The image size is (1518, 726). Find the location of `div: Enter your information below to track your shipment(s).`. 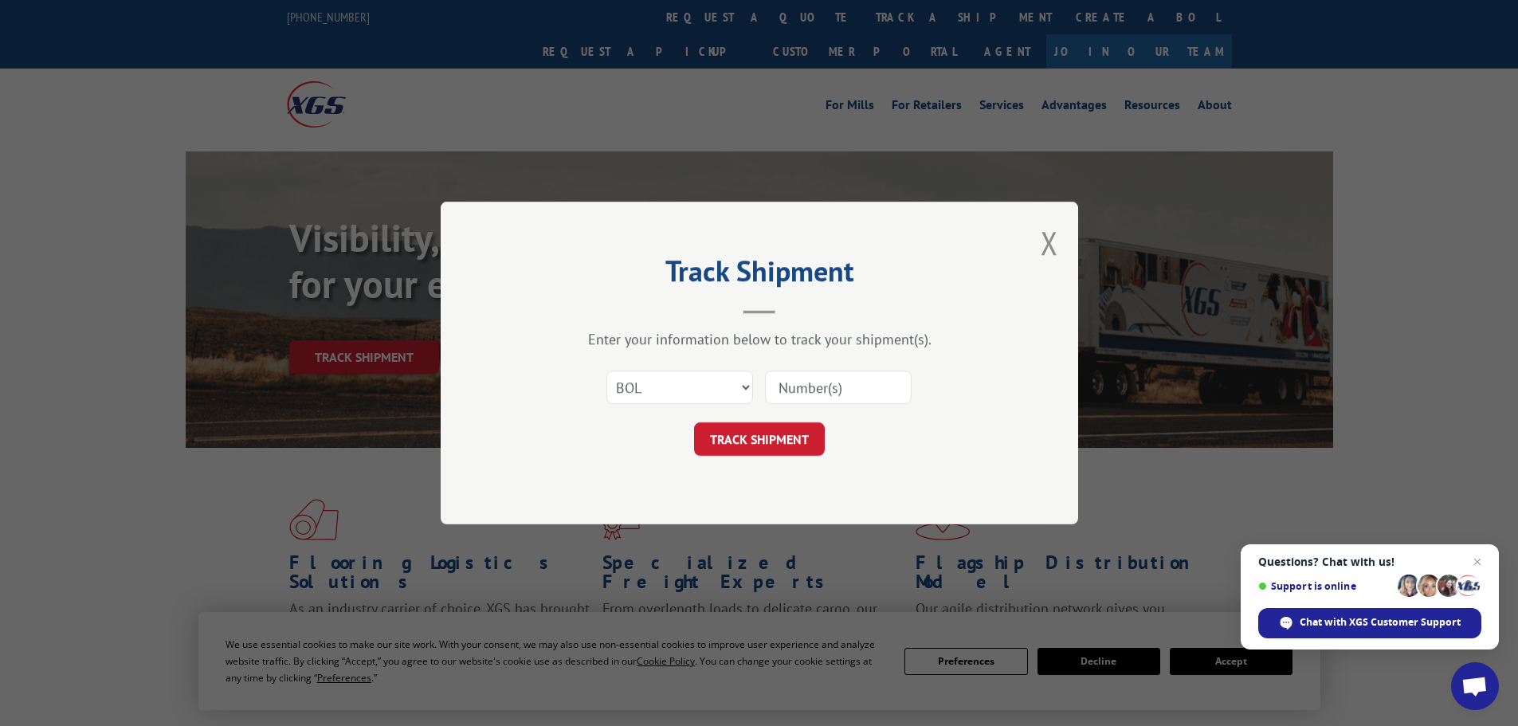

div: Enter your information below to track your shipment(s). is located at coordinates (759, 339).